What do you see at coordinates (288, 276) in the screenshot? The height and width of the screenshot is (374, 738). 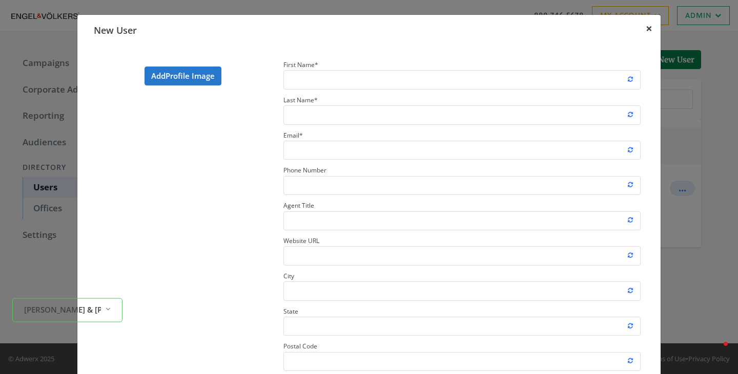 I see `small: City` at bounding box center [288, 276].